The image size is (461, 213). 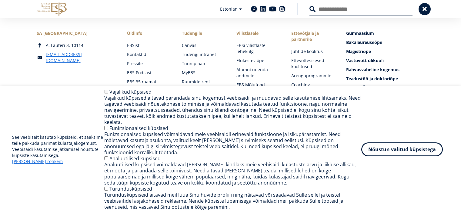 What do you see at coordinates (312, 85) in the screenshot?
I see `a: Coaching` at bounding box center [312, 85].